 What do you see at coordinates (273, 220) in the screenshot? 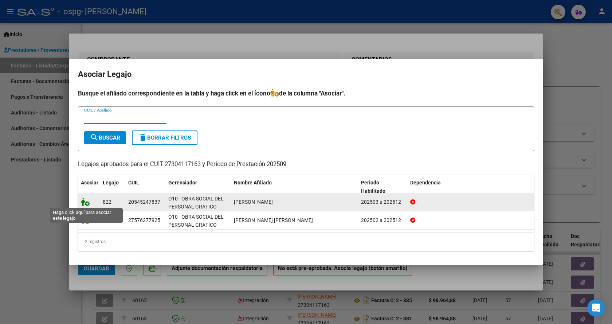
I see `span: PONCE LENCZICKI EMMA ANTONIA` at bounding box center [273, 220].